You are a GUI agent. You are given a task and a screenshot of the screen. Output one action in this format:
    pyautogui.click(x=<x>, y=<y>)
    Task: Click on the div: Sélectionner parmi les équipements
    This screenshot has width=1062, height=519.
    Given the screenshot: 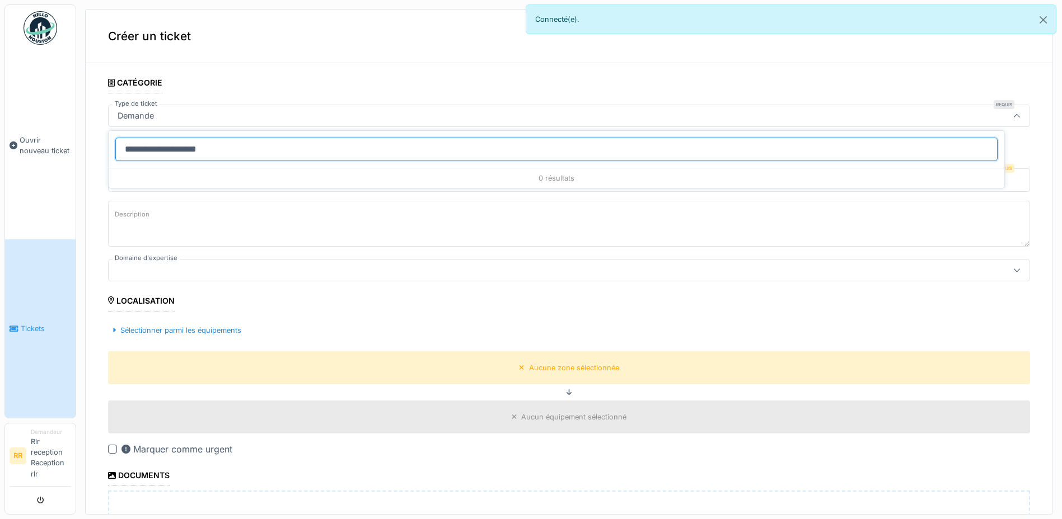 What is the action you would take?
    pyautogui.click(x=177, y=330)
    